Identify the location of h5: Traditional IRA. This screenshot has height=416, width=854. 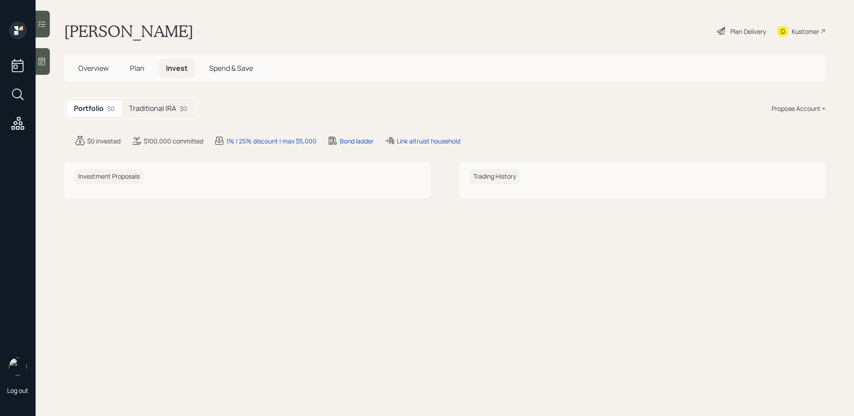
(153, 108).